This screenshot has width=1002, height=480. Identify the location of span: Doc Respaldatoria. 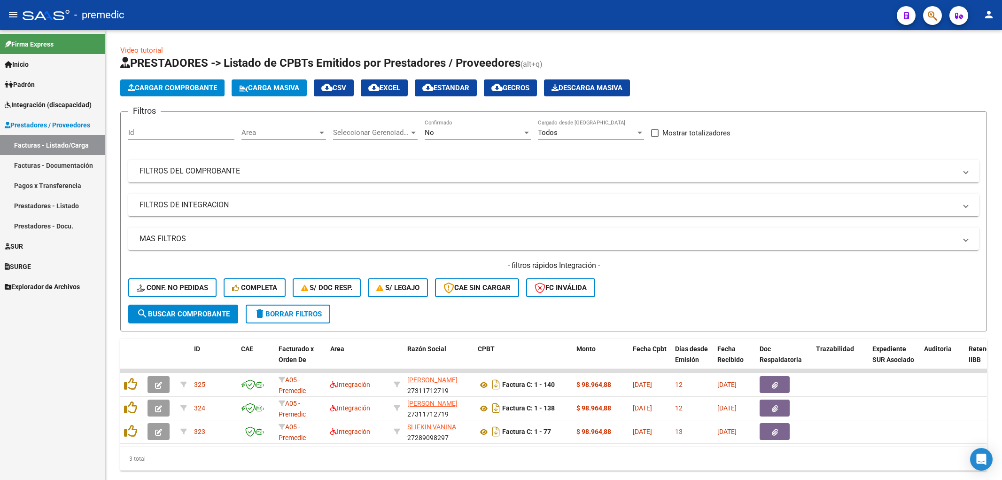
(781, 354).